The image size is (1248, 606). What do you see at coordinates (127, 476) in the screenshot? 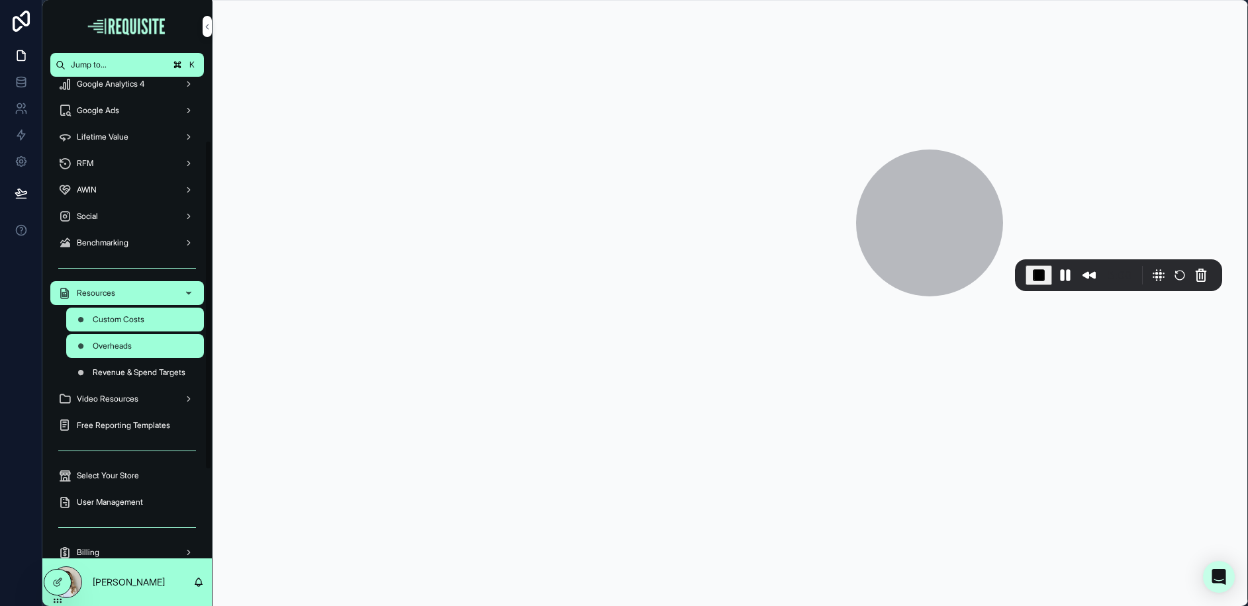
I see `a: Select Your Store` at bounding box center [127, 476].